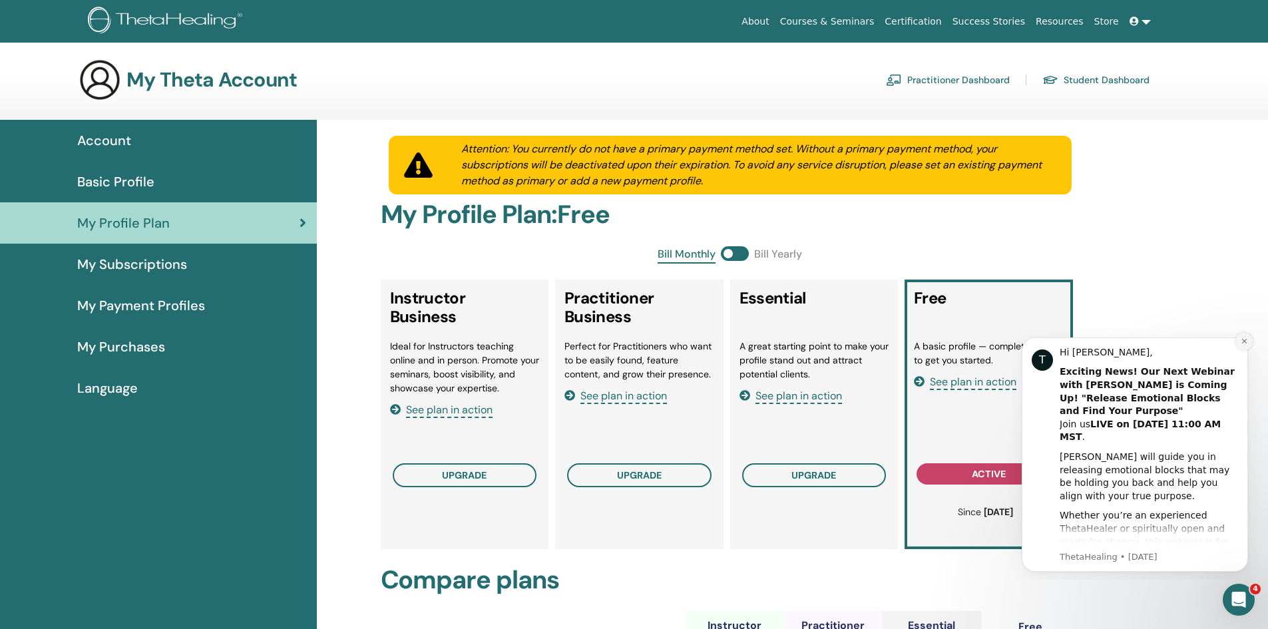  What do you see at coordinates (730, 215) in the screenshot?
I see `h2: My Profile Plan : Free` at bounding box center [730, 215].